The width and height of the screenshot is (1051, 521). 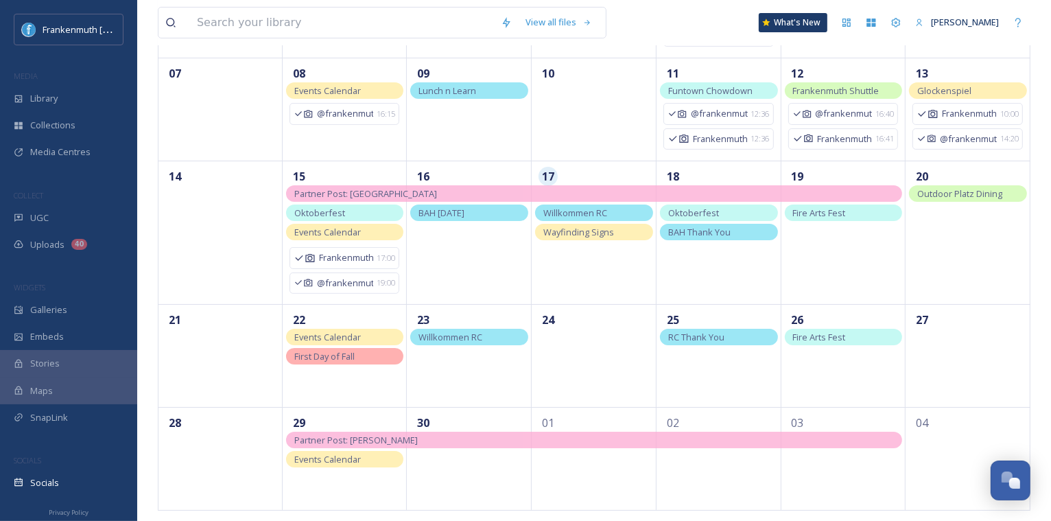 I want to click on span: 14, so click(x=175, y=176).